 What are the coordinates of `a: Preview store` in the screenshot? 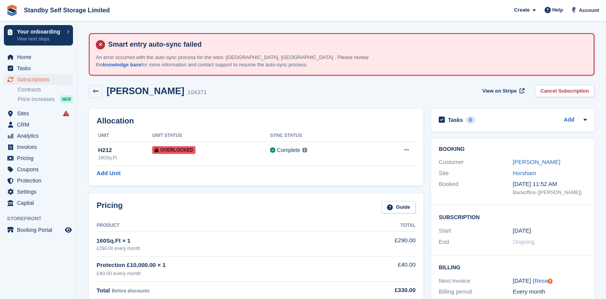 It's located at (68, 230).